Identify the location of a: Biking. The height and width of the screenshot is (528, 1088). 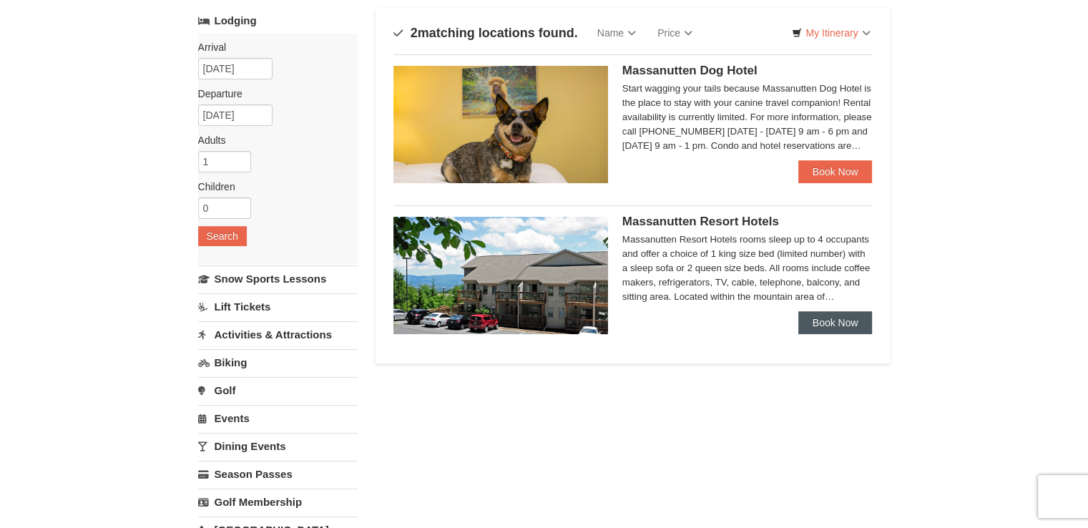
(278, 362).